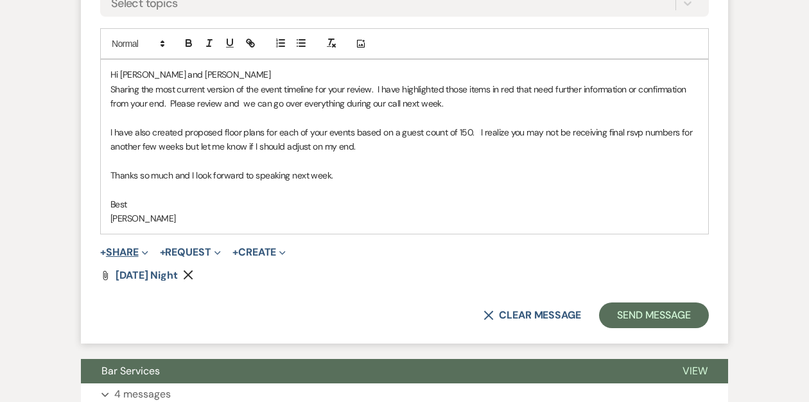  Describe the element at coordinates (654, 315) in the screenshot. I see `button: Send Message` at that location.